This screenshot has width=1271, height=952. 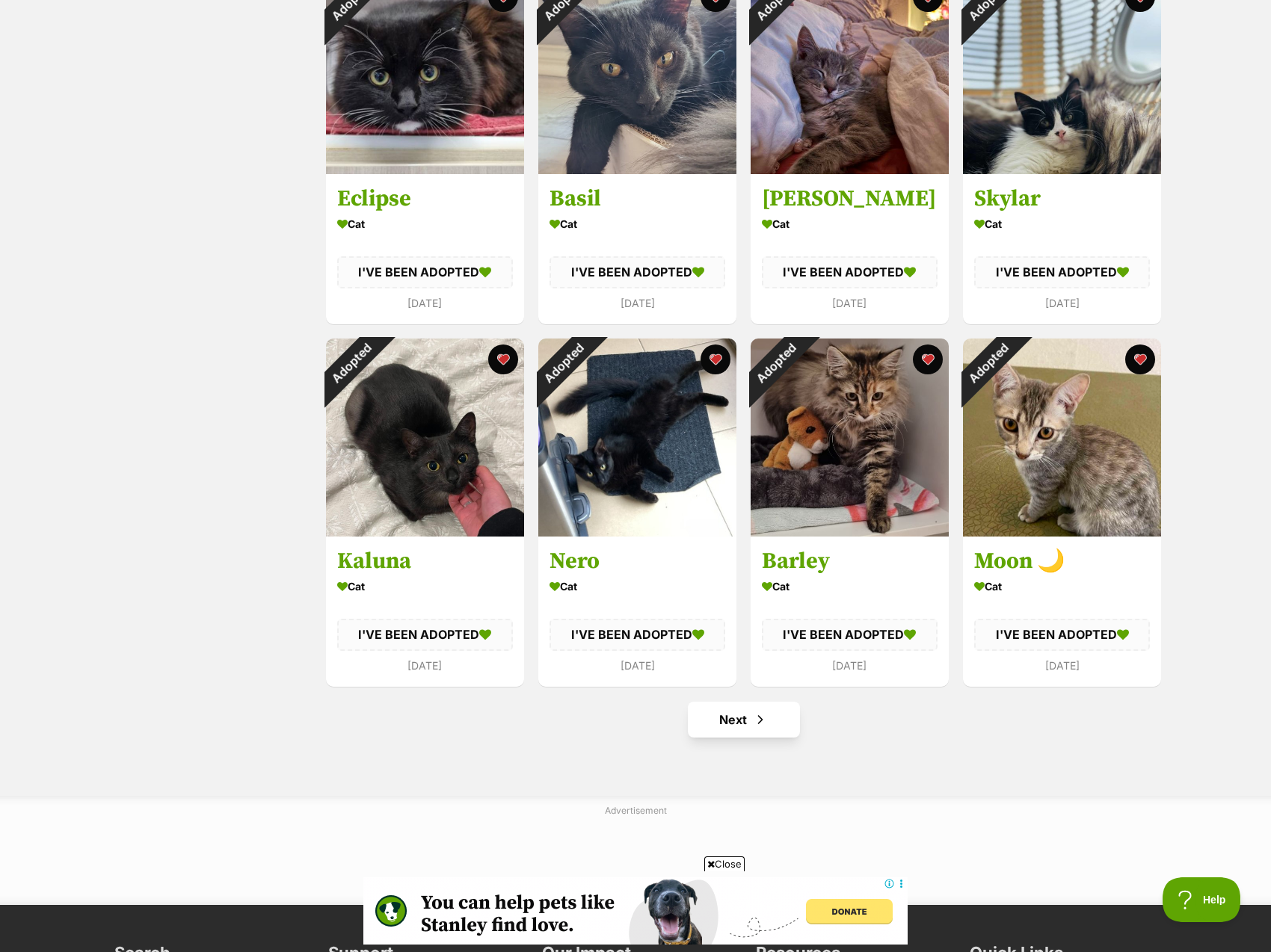 What do you see at coordinates (1061, 562) in the screenshot?
I see `h3: Moon 🌙` at bounding box center [1061, 562].